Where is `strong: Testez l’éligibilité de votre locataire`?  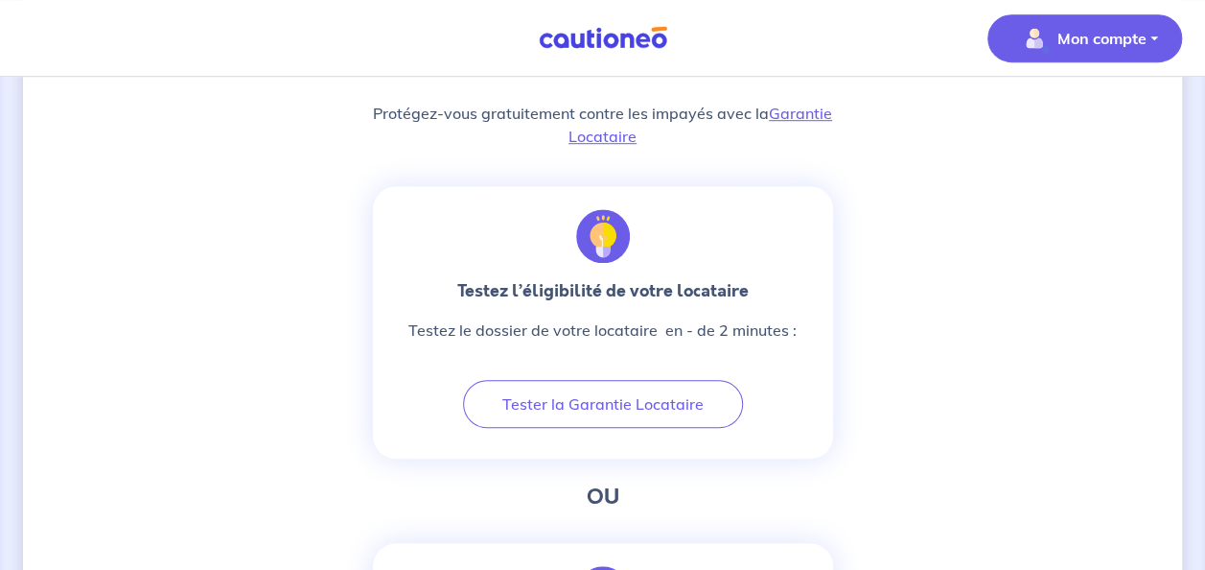
strong: Testez l’éligibilité de votre locataire is located at coordinates (603, 291).